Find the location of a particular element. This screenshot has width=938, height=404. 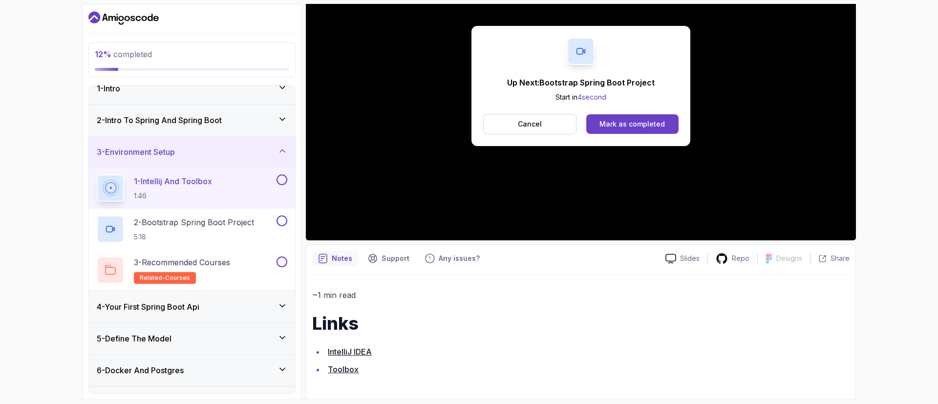

p: 1:46 is located at coordinates (173, 196).